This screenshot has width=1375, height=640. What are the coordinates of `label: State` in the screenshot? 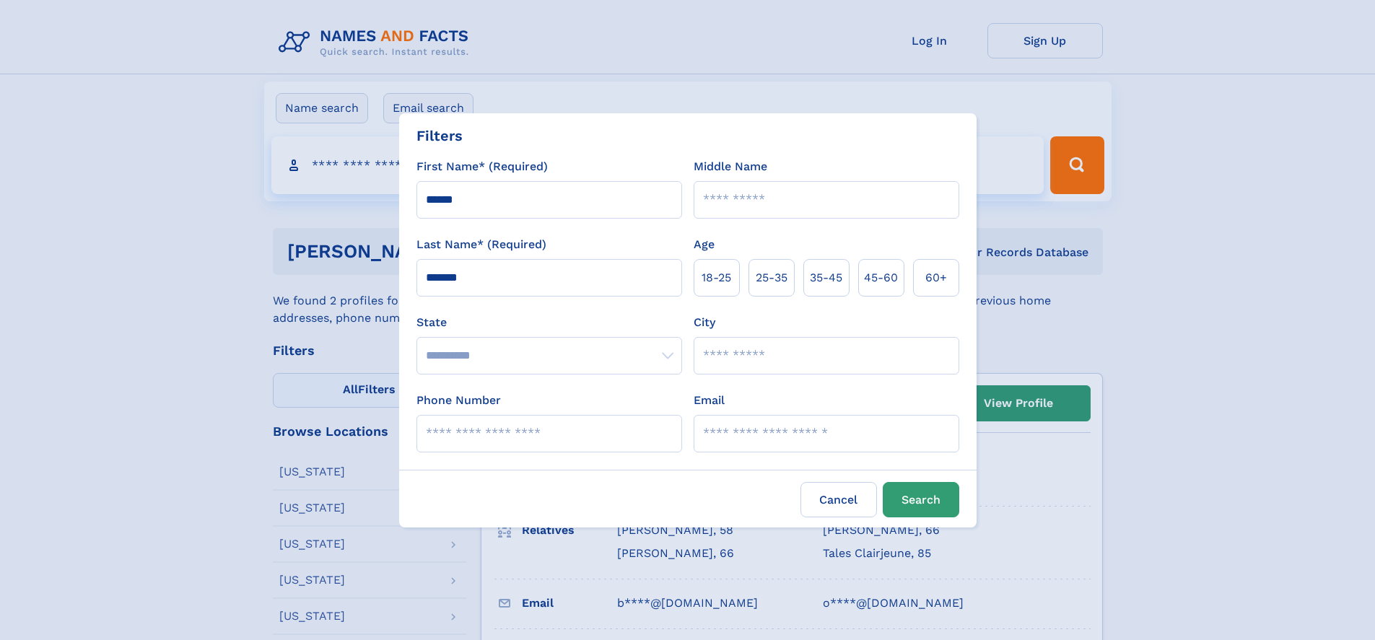 It's located at (549, 323).